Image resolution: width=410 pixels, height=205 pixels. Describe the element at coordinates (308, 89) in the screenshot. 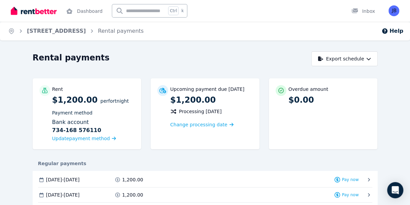

I see `p: Overdue amount` at that location.